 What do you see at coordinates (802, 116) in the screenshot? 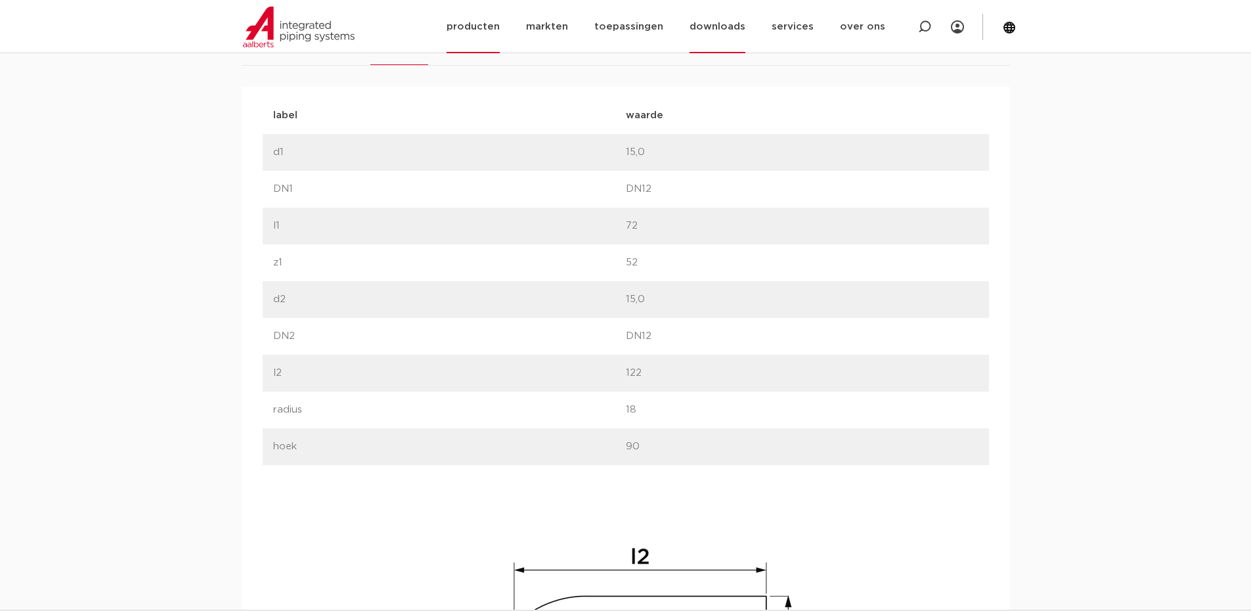
I see `p: waarde` at bounding box center [802, 116].